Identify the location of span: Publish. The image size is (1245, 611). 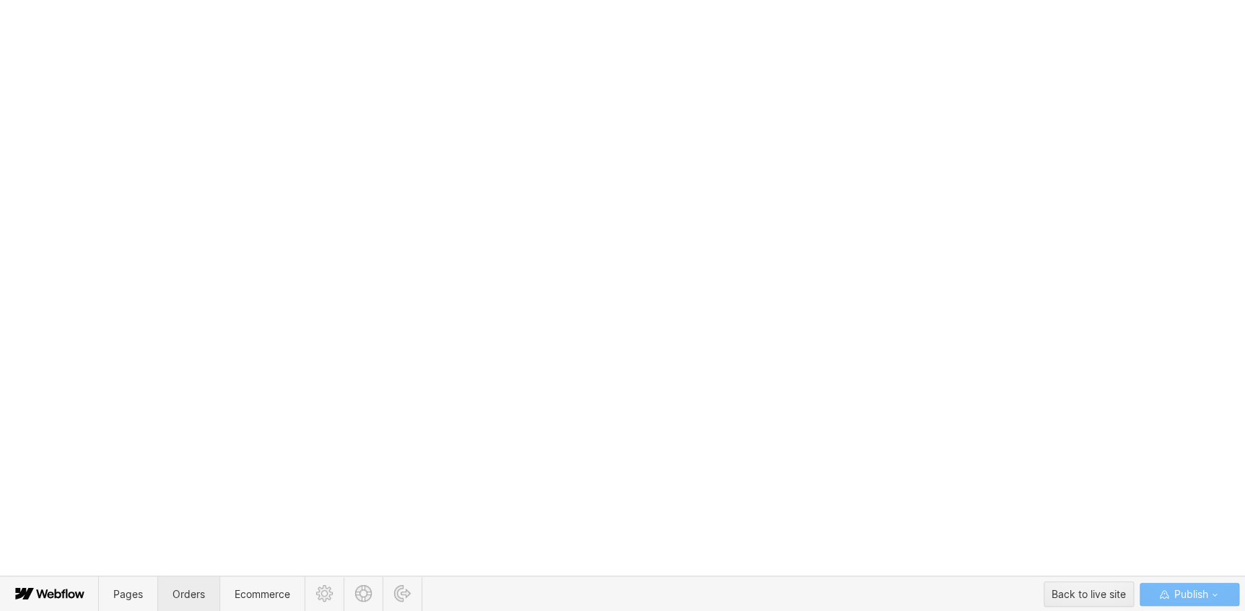
(1189, 595).